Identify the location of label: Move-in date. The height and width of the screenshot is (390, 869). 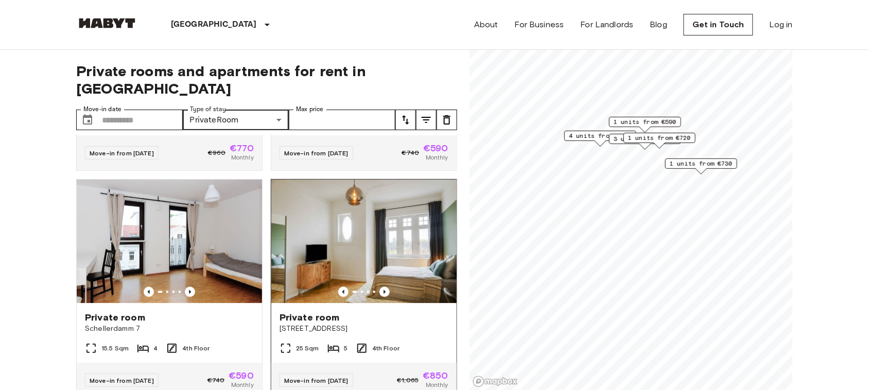
(103, 109).